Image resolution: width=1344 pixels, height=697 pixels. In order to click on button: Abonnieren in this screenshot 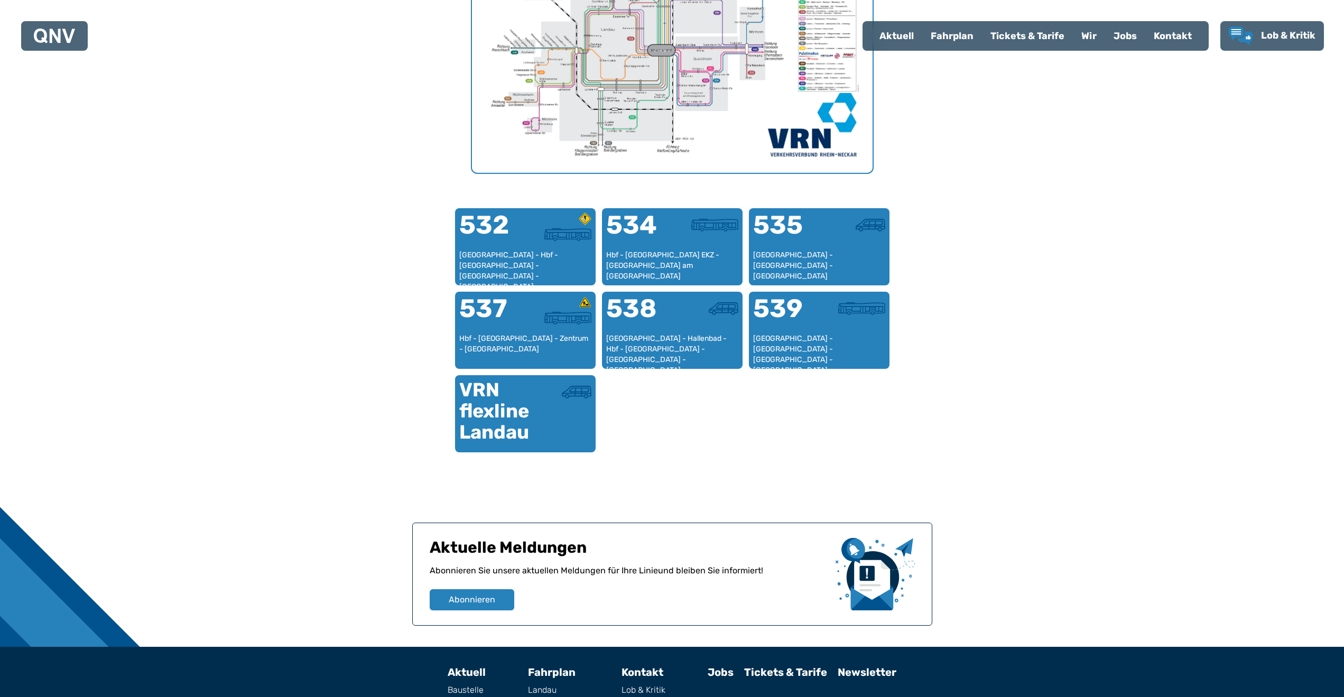, I will do `click(472, 600)`.